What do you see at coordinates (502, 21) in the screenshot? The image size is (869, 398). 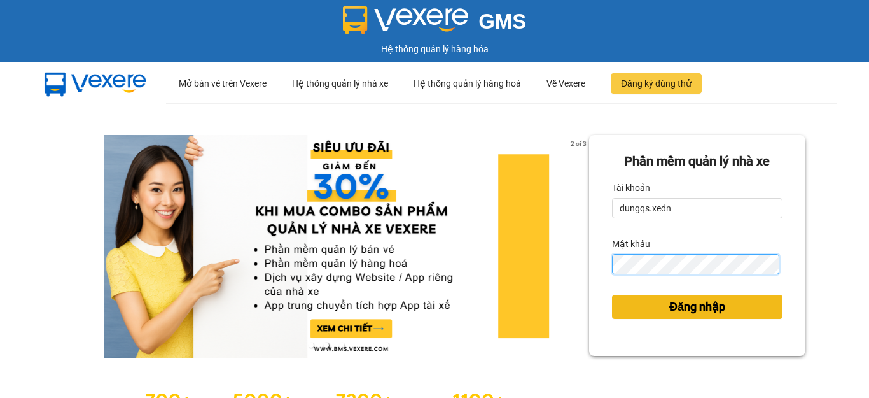 I see `span: GMS` at bounding box center [502, 21].